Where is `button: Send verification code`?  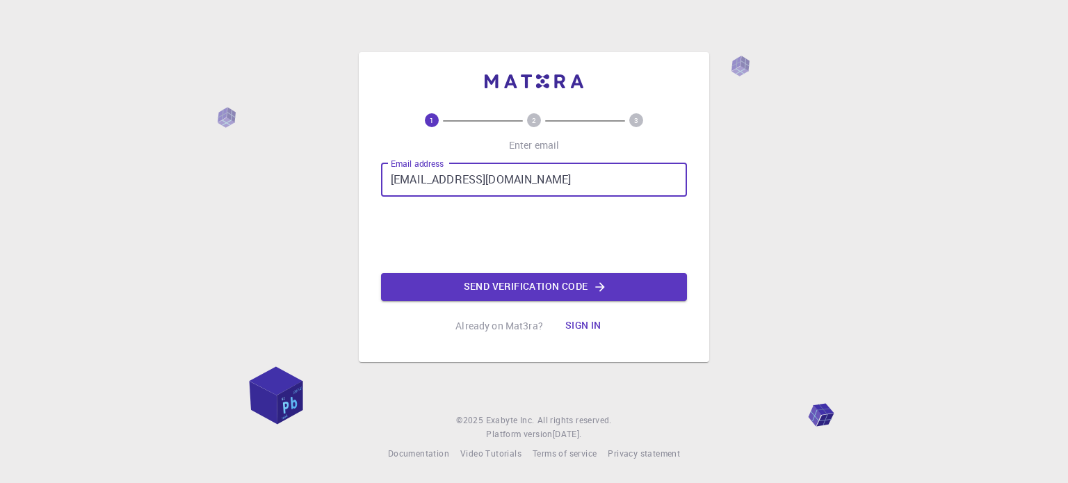
button: Send verification code is located at coordinates (534, 287).